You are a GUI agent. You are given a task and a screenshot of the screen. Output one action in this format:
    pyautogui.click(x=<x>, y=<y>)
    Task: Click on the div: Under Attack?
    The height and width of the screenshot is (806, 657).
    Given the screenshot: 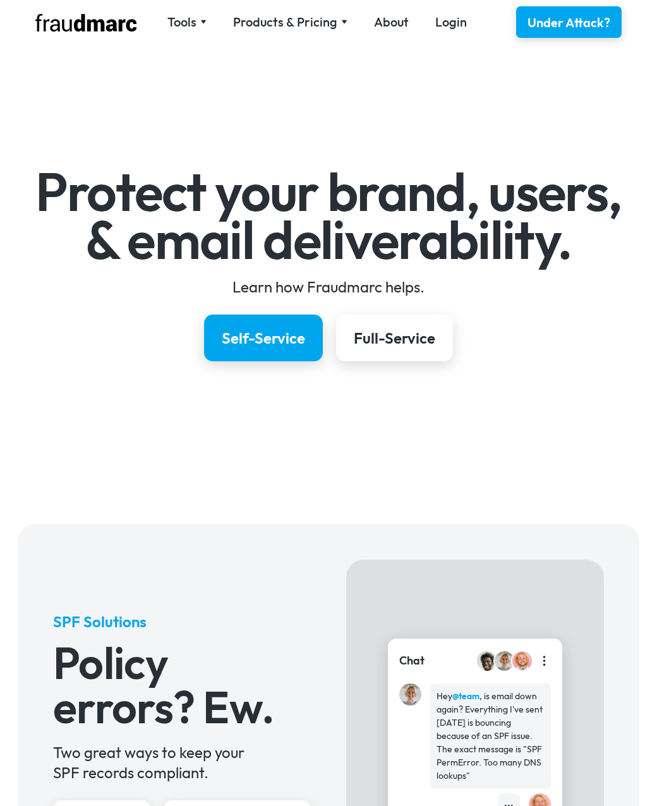 What is the action you would take?
    pyautogui.click(x=569, y=23)
    